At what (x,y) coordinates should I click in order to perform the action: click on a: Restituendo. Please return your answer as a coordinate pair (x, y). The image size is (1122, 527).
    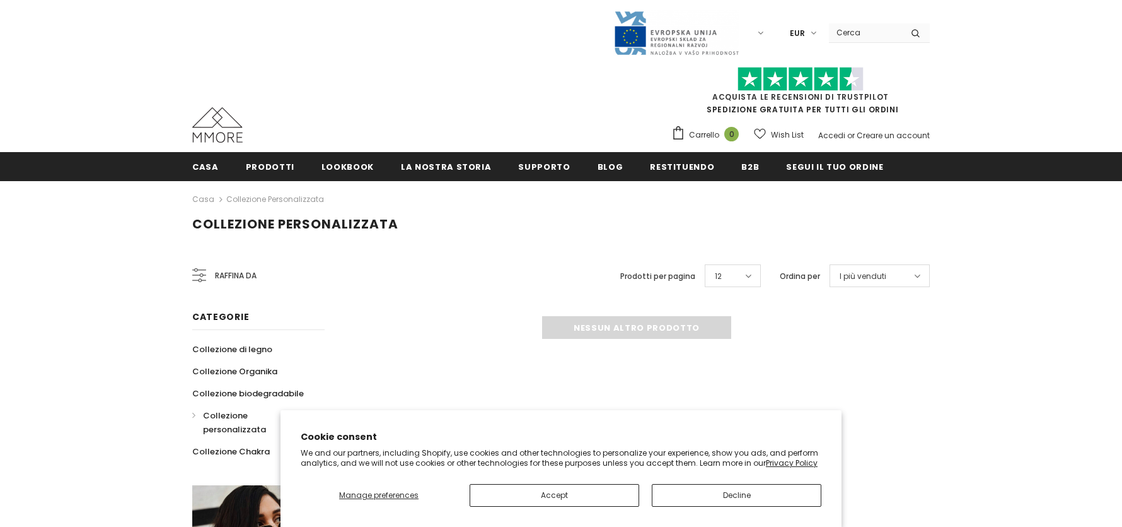
    Looking at the image, I should click on (682, 166).